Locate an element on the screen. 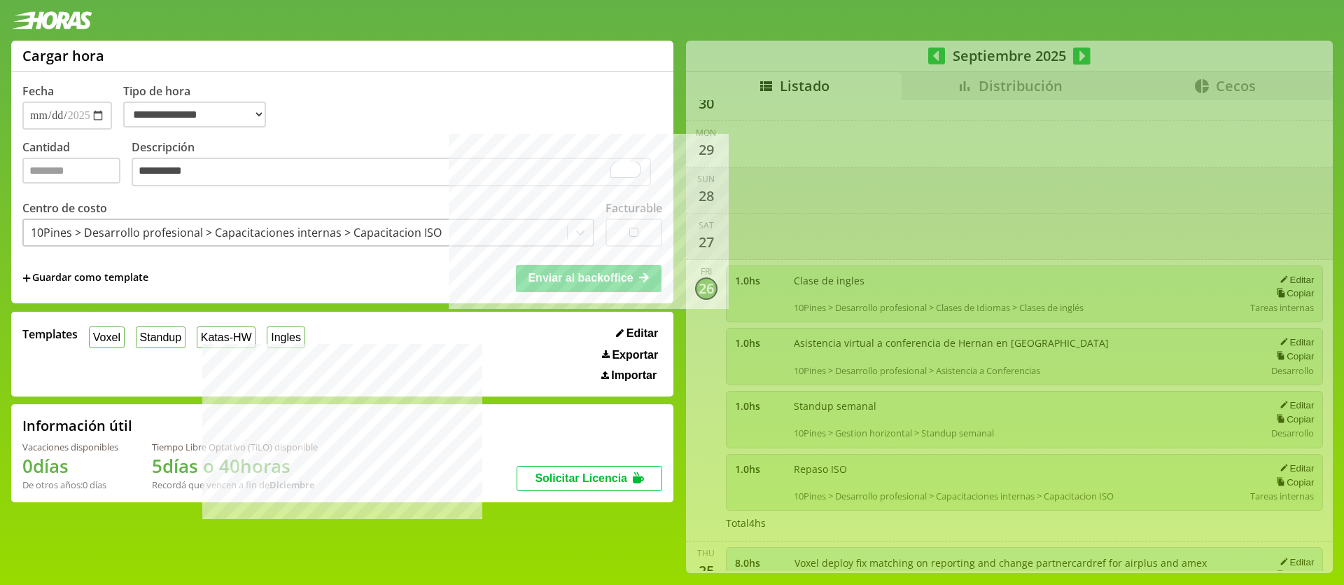 The image size is (1344, 585). button: Enviar al backoffice is located at coordinates (589, 278).